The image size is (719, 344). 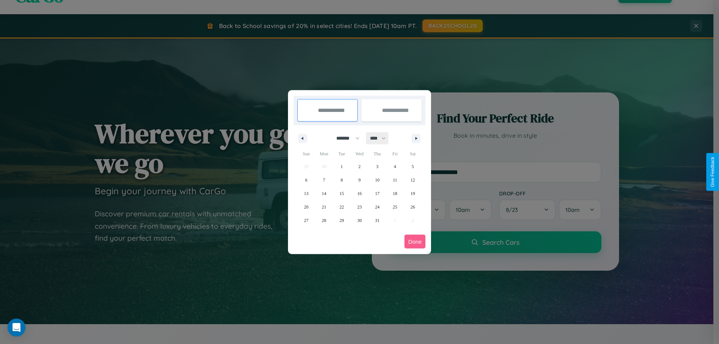 I want to click on button: 8, so click(x=342, y=180).